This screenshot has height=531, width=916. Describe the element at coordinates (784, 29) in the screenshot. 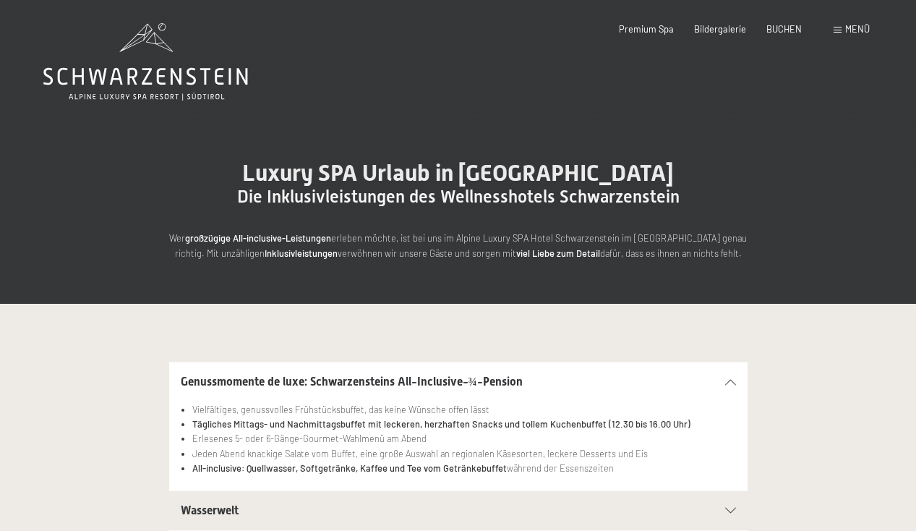

I see `span: BUCHEN` at that location.